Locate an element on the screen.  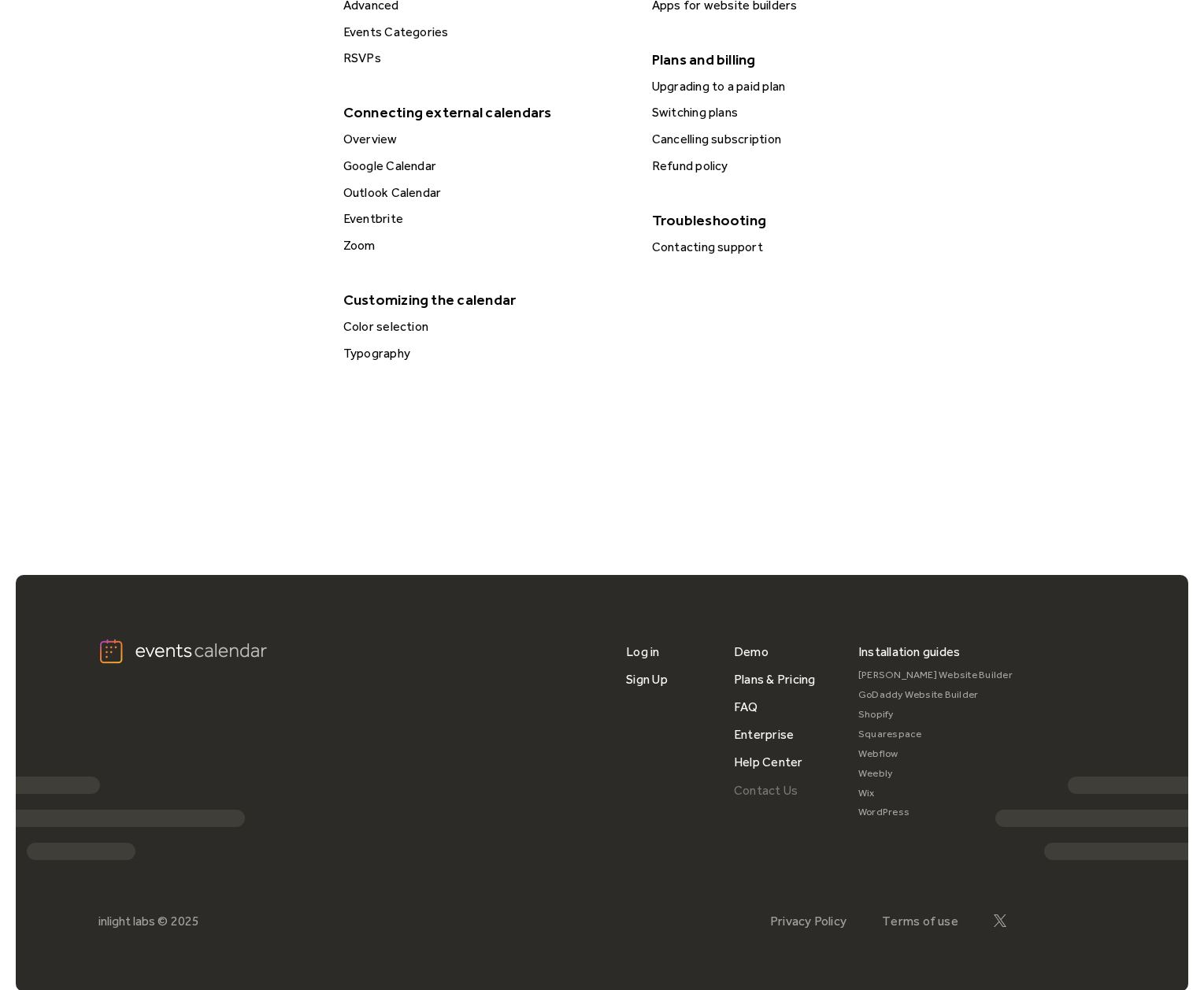
div: Overview is located at coordinates (486, 140).